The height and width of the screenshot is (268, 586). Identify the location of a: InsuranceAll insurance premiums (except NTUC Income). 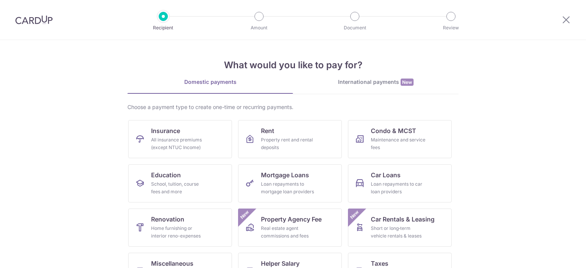
(180, 139).